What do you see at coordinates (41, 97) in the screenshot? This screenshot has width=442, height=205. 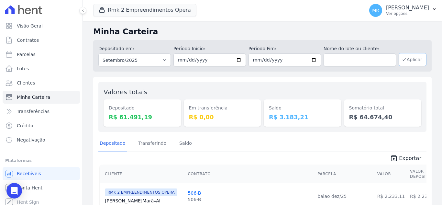 I see `a: Minha Carteira` at bounding box center [41, 97].